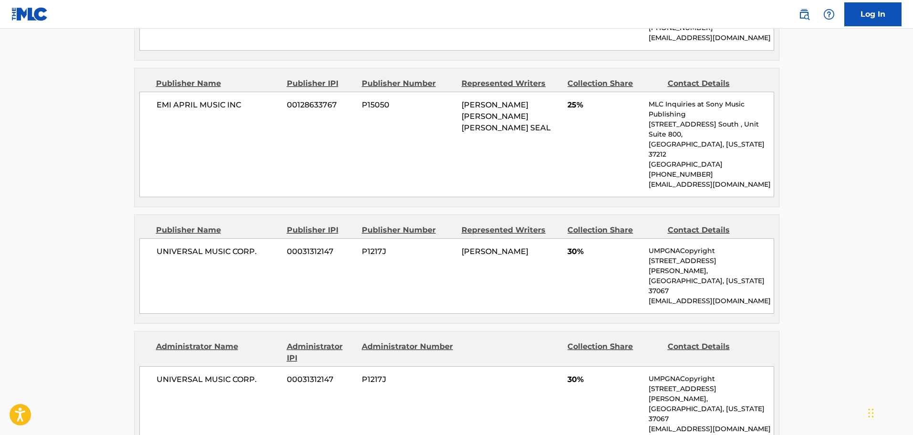  What do you see at coordinates (829, 14) in the screenshot?
I see `div: Help` at bounding box center [829, 14].